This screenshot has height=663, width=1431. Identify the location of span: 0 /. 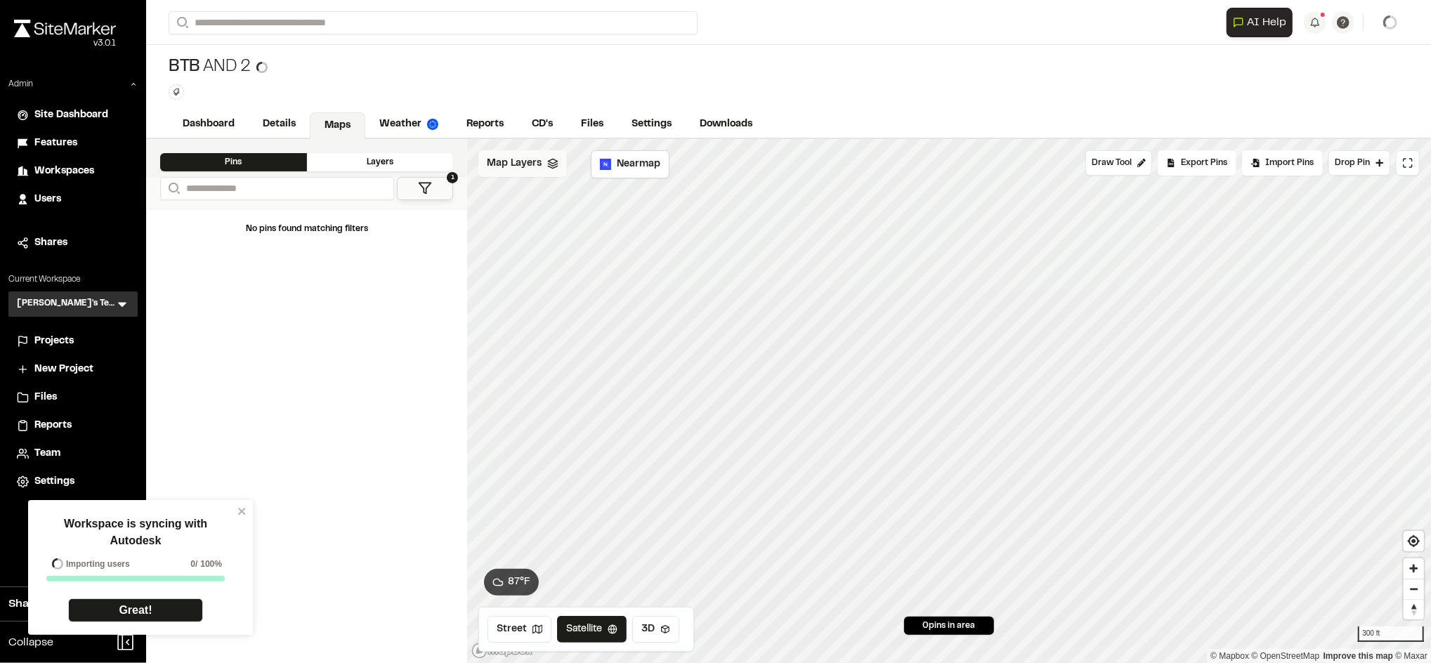
(194, 564).